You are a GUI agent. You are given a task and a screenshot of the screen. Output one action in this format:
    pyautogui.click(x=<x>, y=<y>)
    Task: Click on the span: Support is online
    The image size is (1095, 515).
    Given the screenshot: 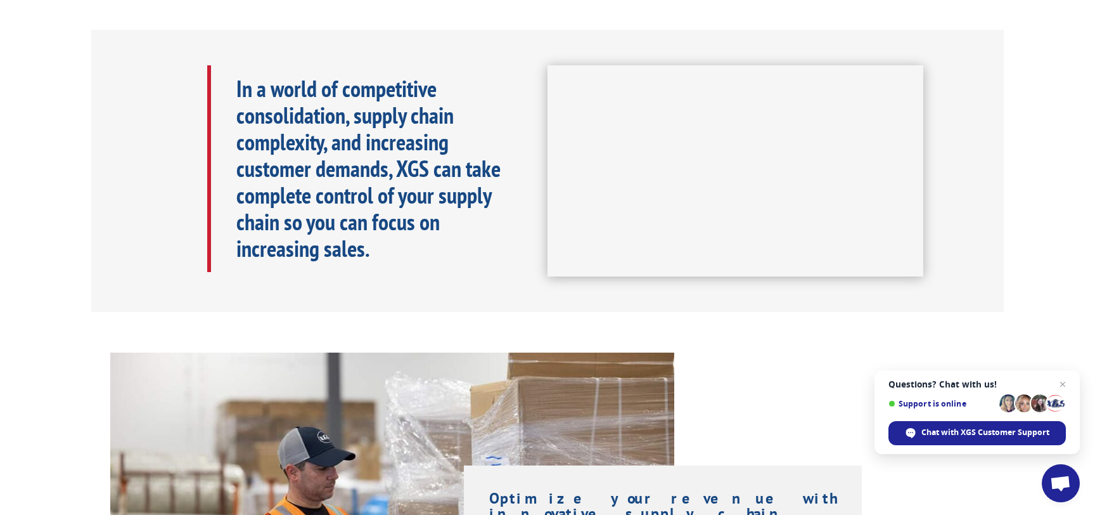 What is the action you would take?
    pyautogui.click(x=942, y=403)
    